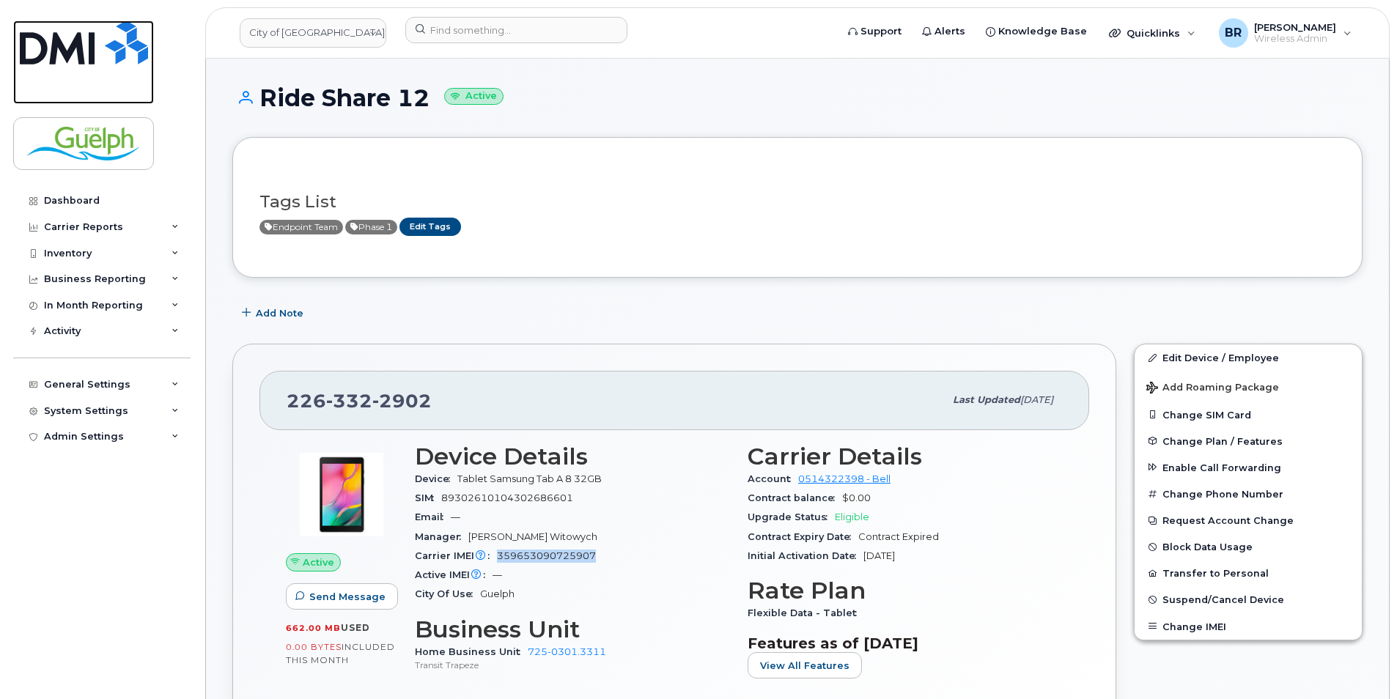 The height and width of the screenshot is (699, 1397). I want to click on span: Contract Expired, so click(899, 537).